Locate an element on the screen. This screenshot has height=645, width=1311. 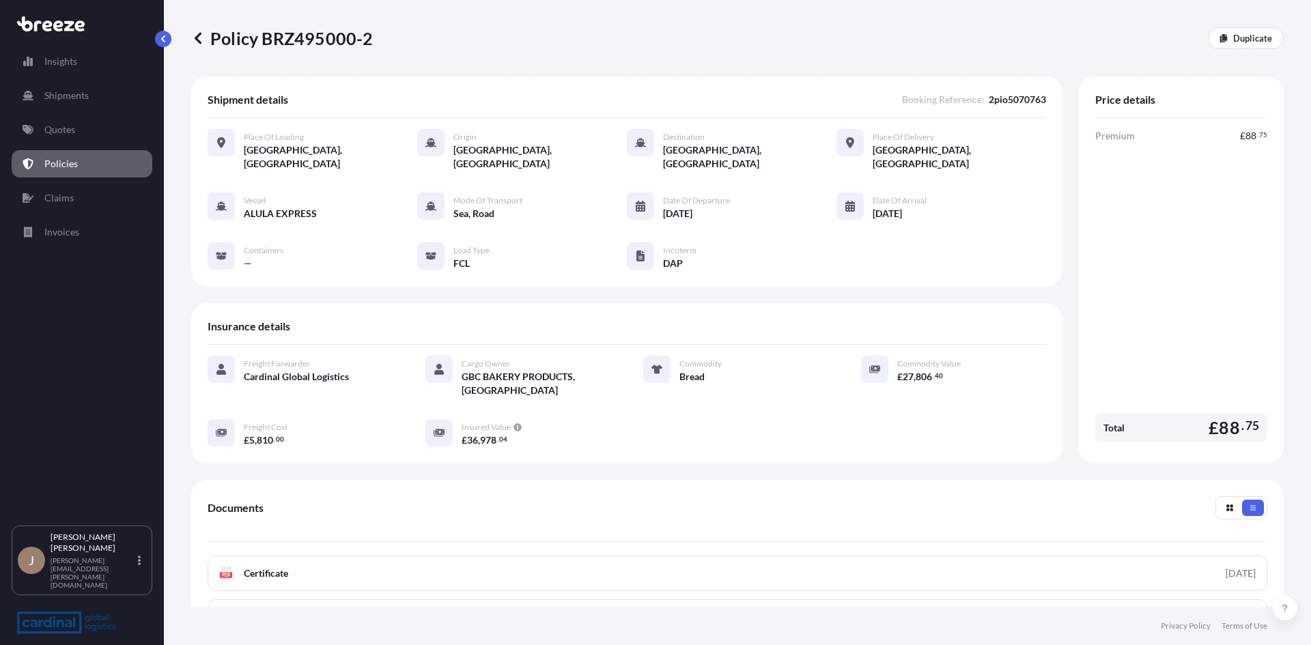
span: 978 is located at coordinates (488, 440).